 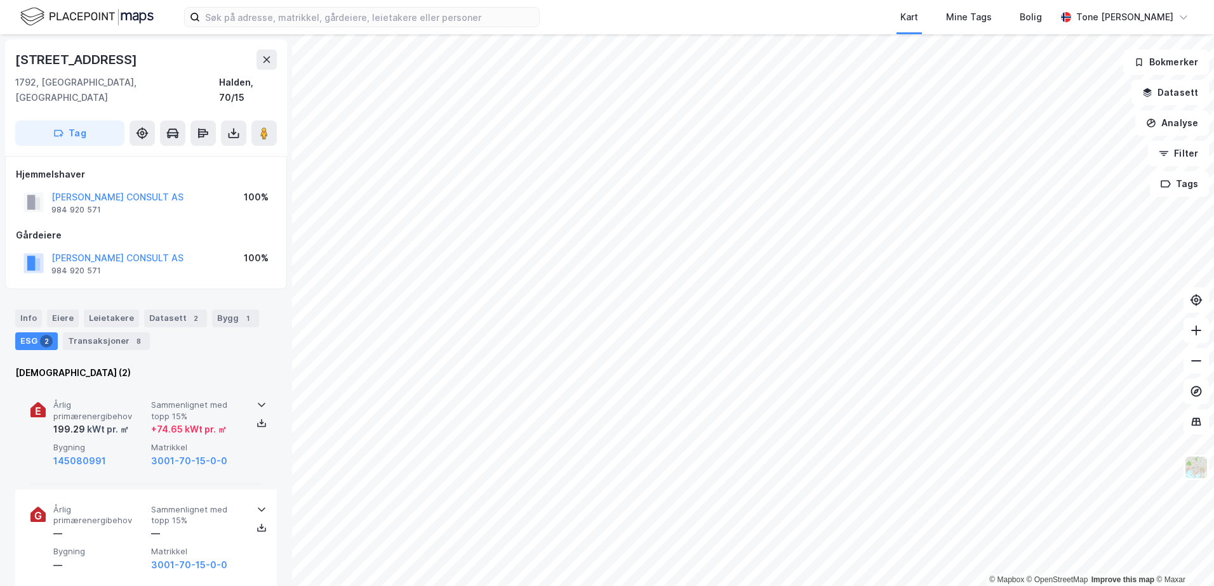 I want to click on div: Datasett, so click(x=175, y=319).